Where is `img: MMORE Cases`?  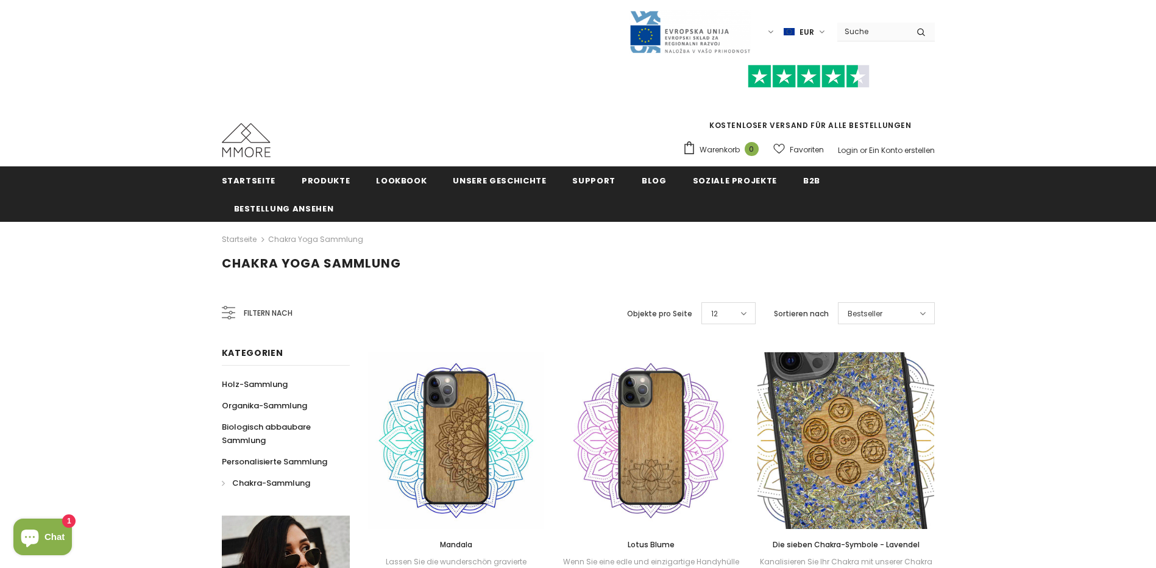 img: MMORE Cases is located at coordinates (246, 140).